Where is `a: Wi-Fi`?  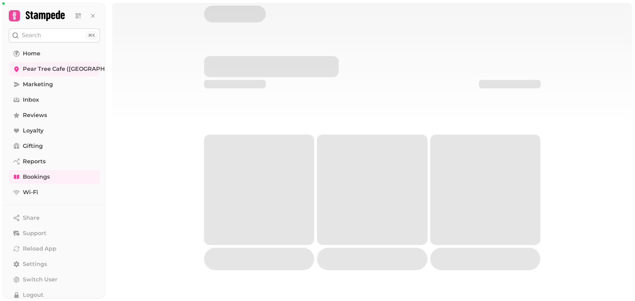
a: Wi-Fi is located at coordinates (54, 193).